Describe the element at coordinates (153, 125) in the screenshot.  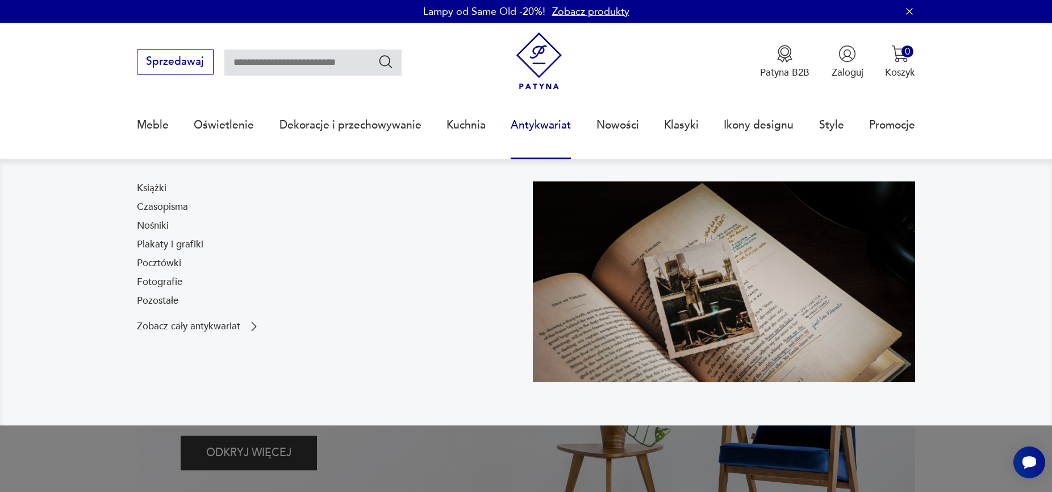
I see `a: Meble` at that location.